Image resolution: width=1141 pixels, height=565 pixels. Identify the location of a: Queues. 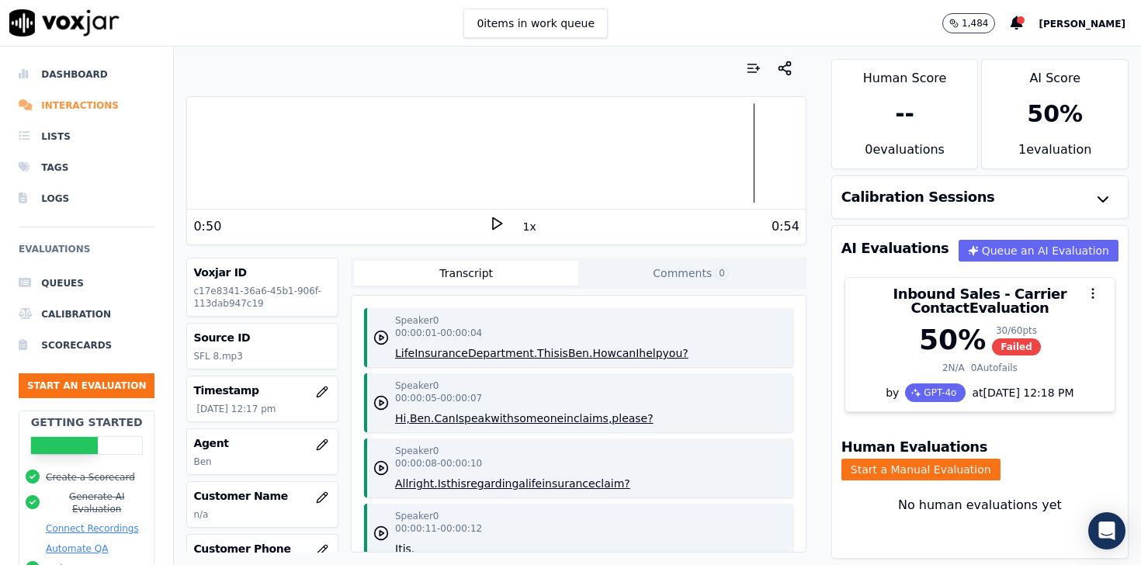
(86, 283).